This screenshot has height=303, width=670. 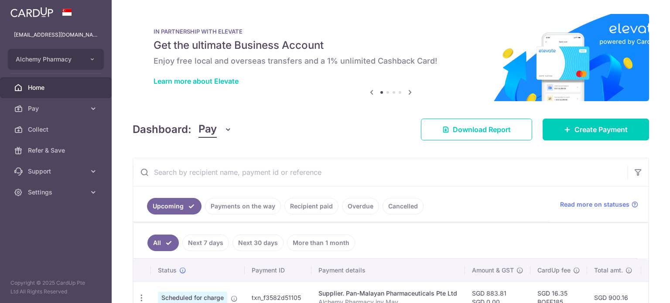 I want to click on a: Recipient paid, so click(x=311, y=206).